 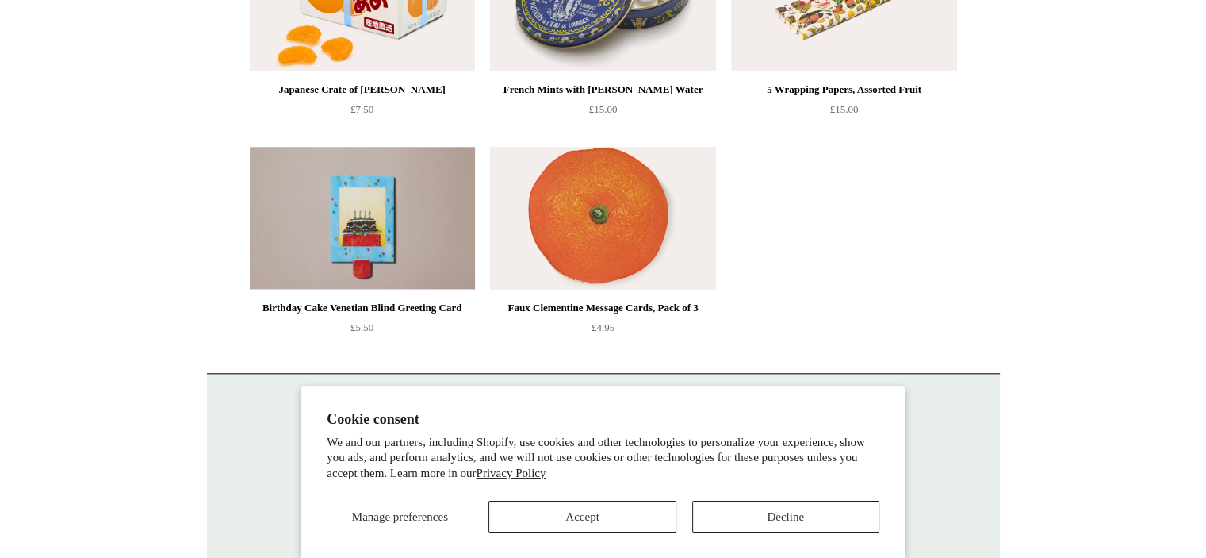 What do you see at coordinates (362, 218) in the screenshot?
I see `a: Birthday Cake Venetian Blind Greeting Card Birthday Cake Venetian Blind Greeting Card` at bounding box center [362, 218].